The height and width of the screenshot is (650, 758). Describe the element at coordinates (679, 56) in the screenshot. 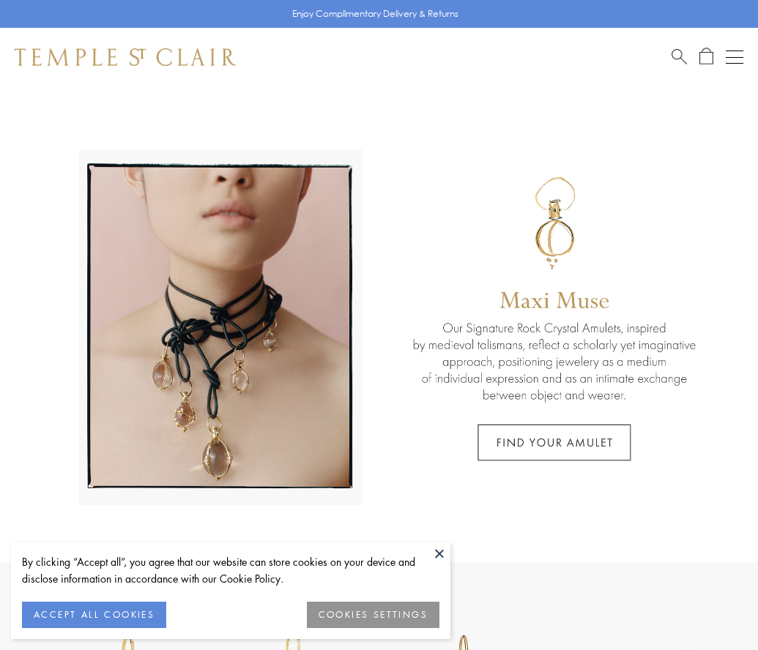

I see `a: Search` at that location.